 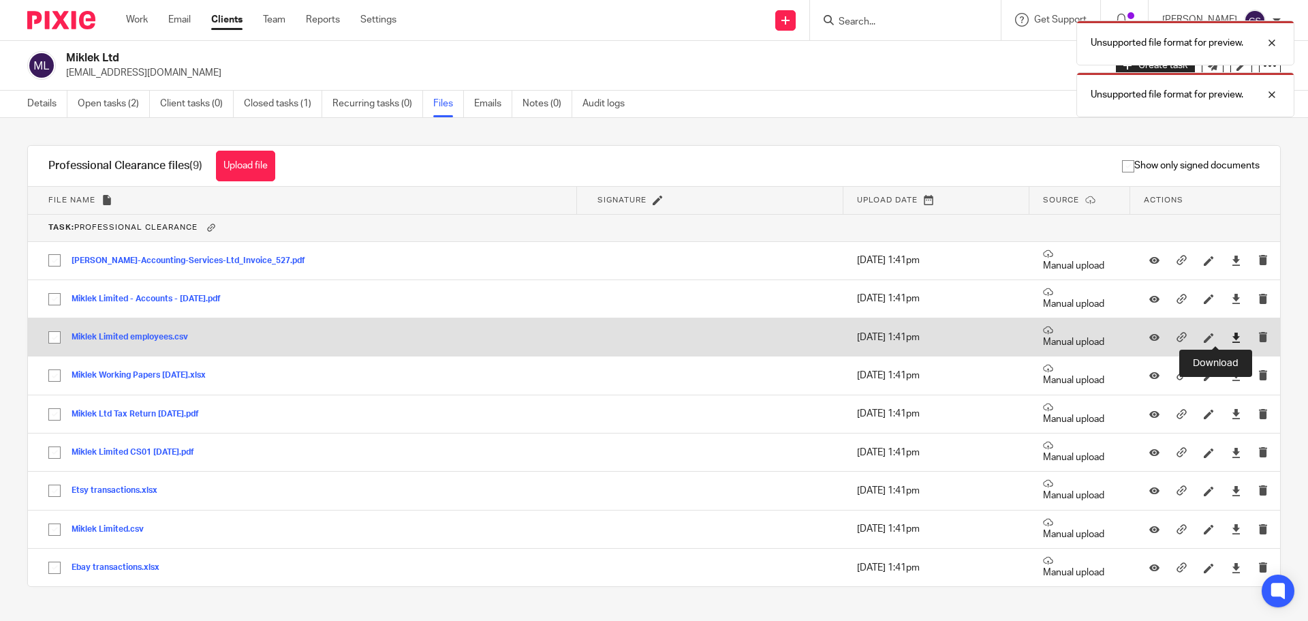 What do you see at coordinates (323, 20) in the screenshot?
I see `a: Reports` at bounding box center [323, 20].